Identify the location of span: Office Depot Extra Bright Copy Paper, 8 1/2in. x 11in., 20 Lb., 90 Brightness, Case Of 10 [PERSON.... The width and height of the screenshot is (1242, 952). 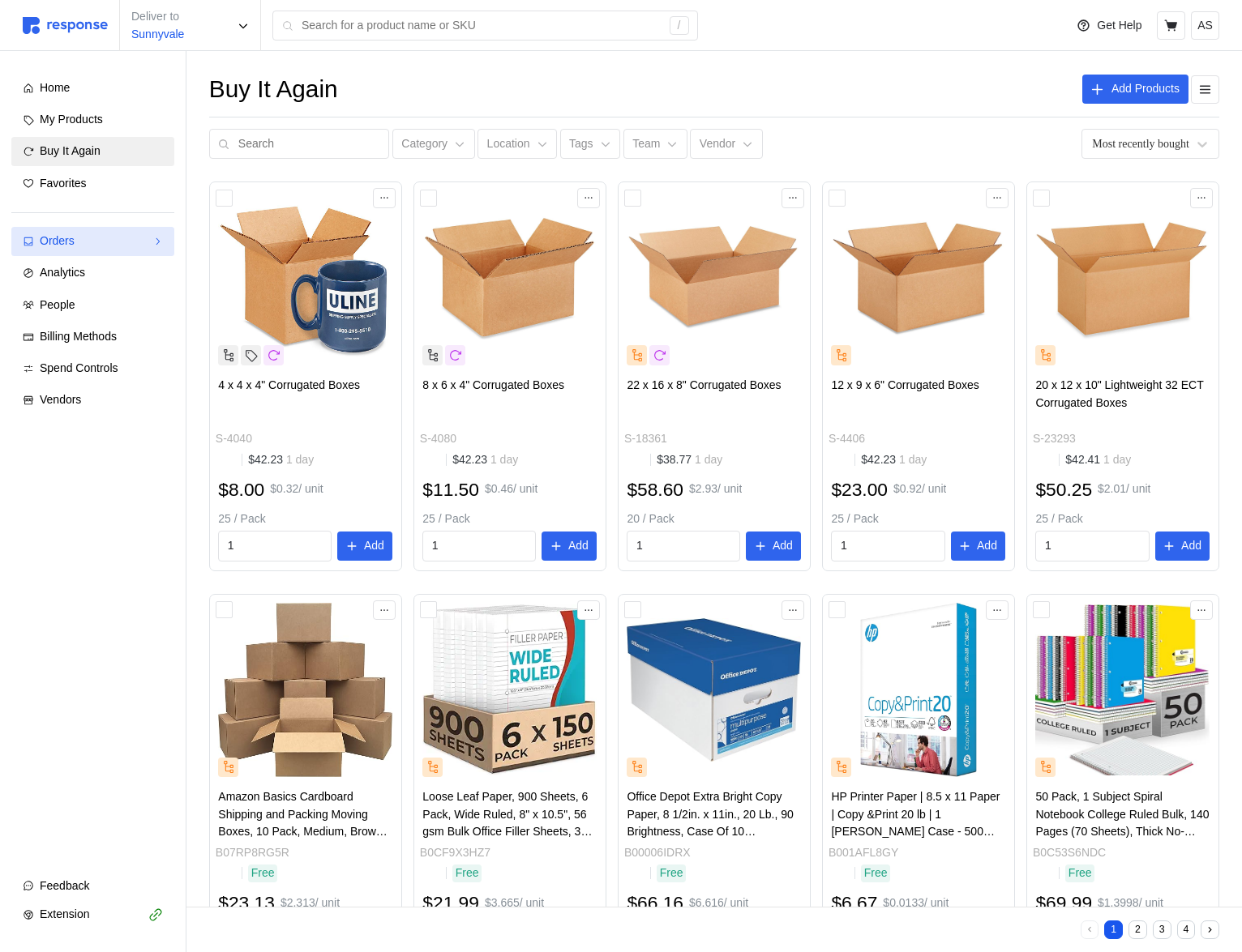
(709, 823).